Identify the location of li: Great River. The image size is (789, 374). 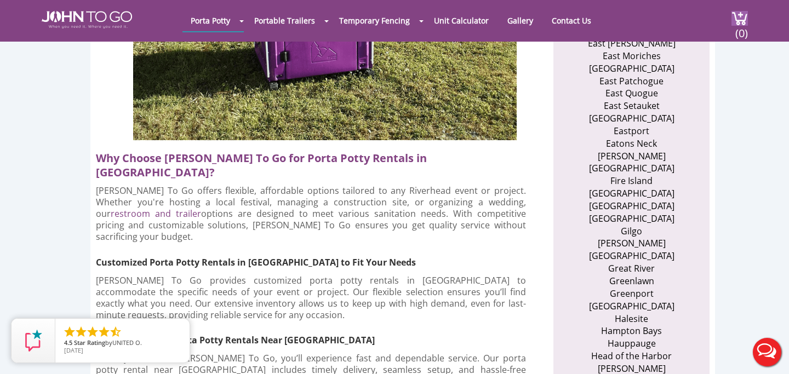
(631, 268).